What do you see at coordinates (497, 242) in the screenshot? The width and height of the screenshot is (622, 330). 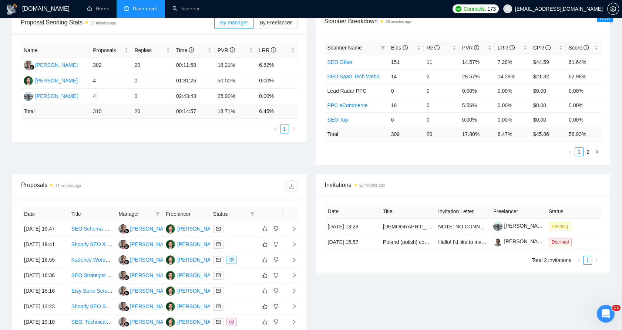 I see `img: c1yLN9BrpTOnMko8L4hKqfKzBu8W7JWuvlIgKOOIYXFoXMljbb3XOj8jfb_oi3neuC` at bounding box center [497, 242].